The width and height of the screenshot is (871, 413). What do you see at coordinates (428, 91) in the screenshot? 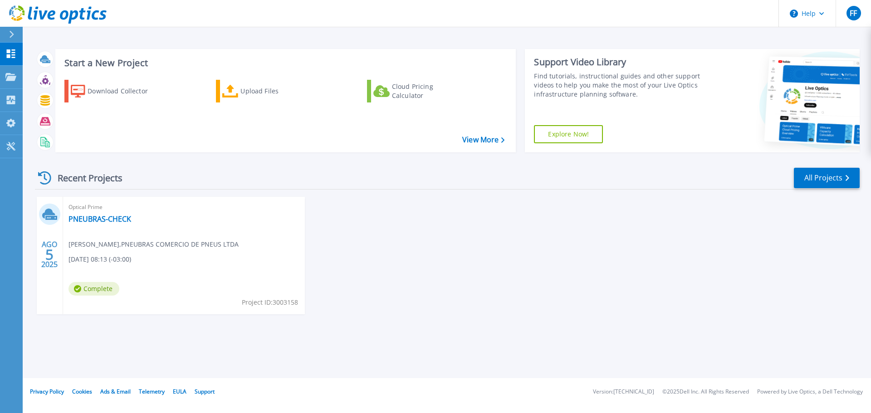
I see `div: Cloud Pricing Calculator` at bounding box center [428, 91].